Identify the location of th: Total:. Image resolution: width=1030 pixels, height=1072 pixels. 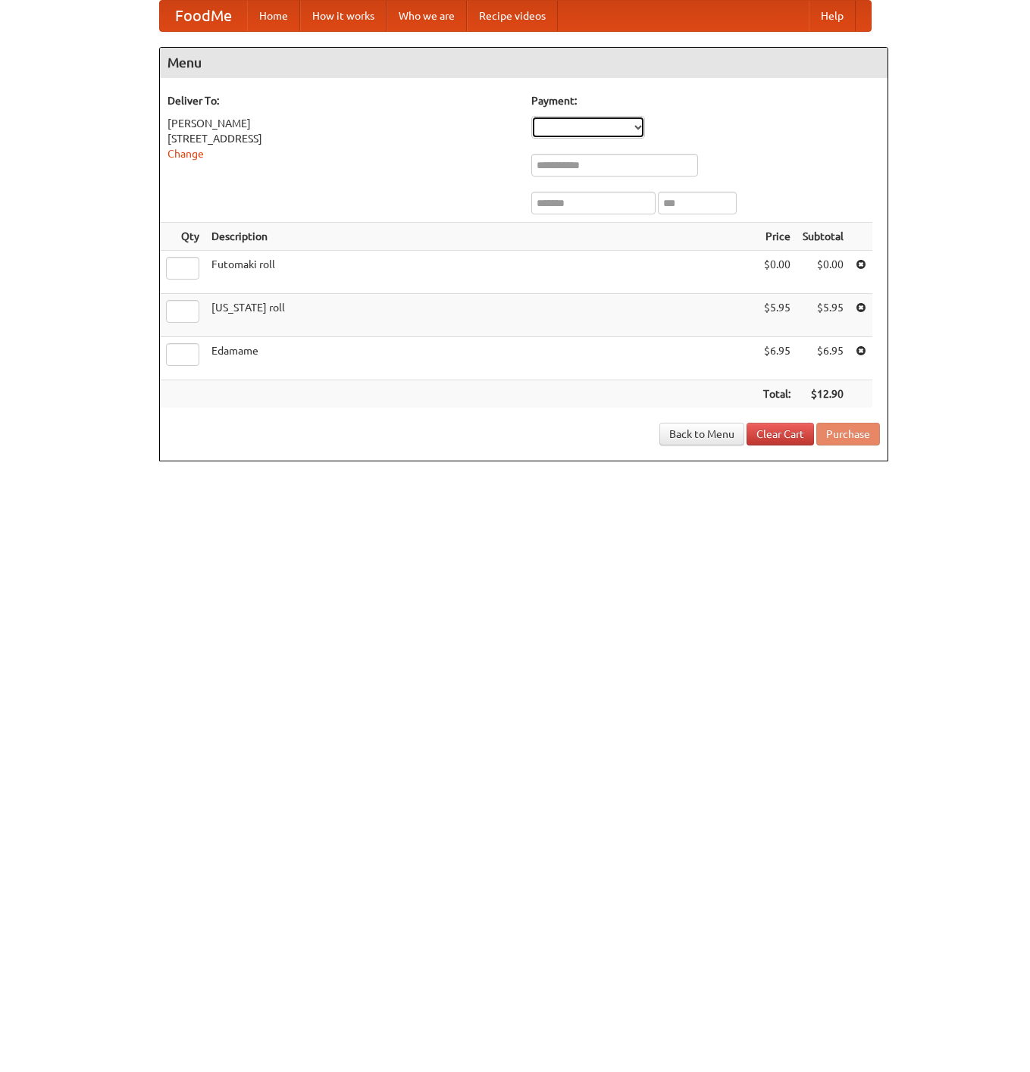
(777, 394).